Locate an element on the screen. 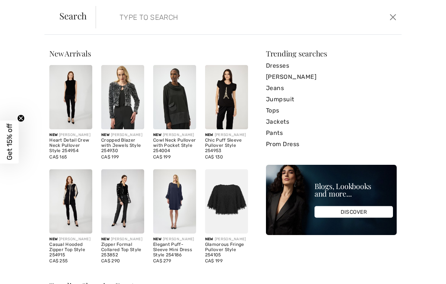 Image resolution: width=446 pixels, height=284 pixels. img: Casual Hooded Zipper Top Style 254915. Black/Champagne is located at coordinates (71, 201).